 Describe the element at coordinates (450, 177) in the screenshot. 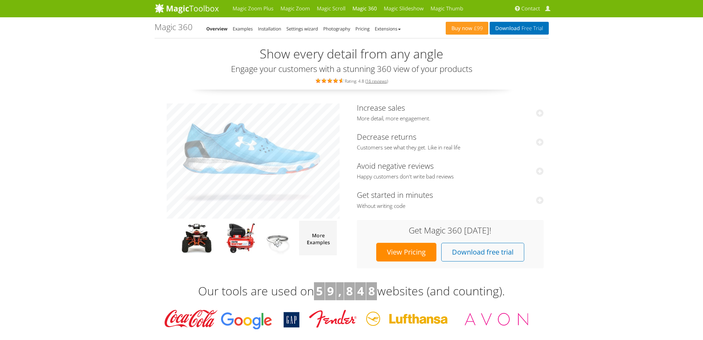

I see `span: Happy customers don't write bad reviews` at that location.